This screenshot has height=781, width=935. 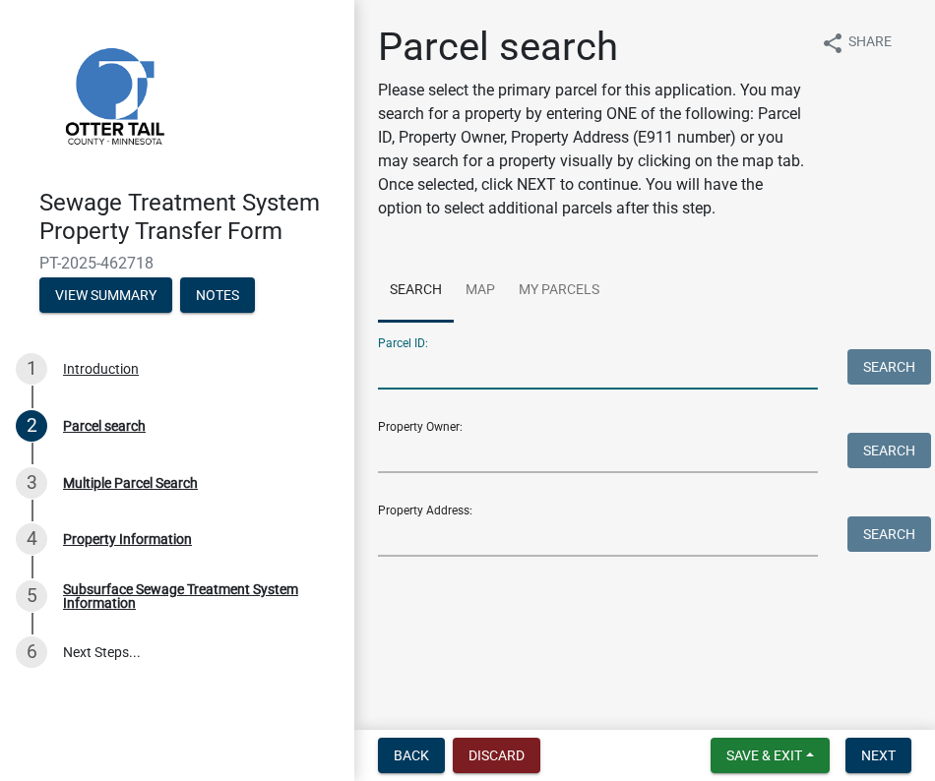 I want to click on button: Notes, so click(x=217, y=295).